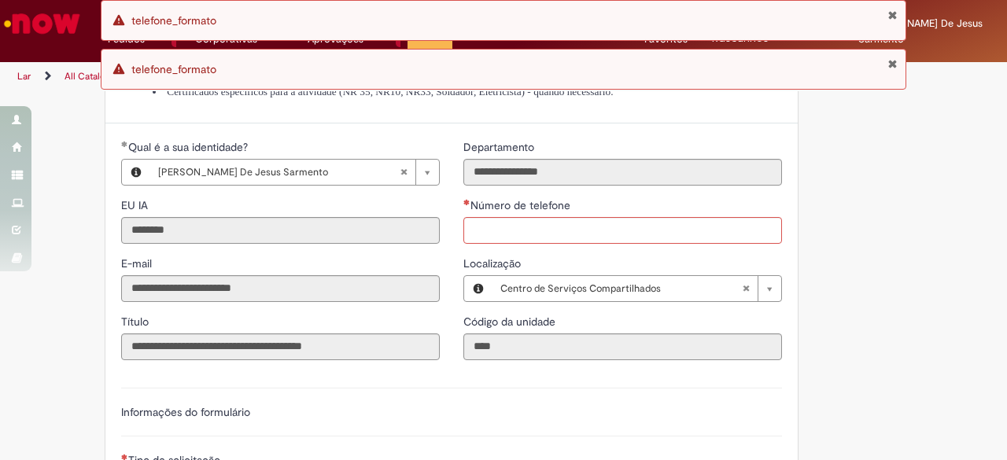  I want to click on span: Somente leitura - ID, so click(136, 205).